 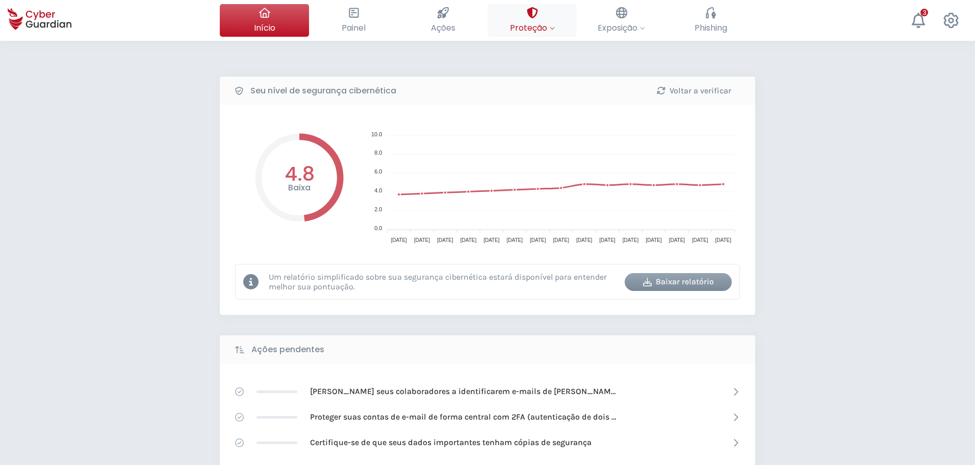 I want to click on span: Proteção, so click(x=532, y=28).